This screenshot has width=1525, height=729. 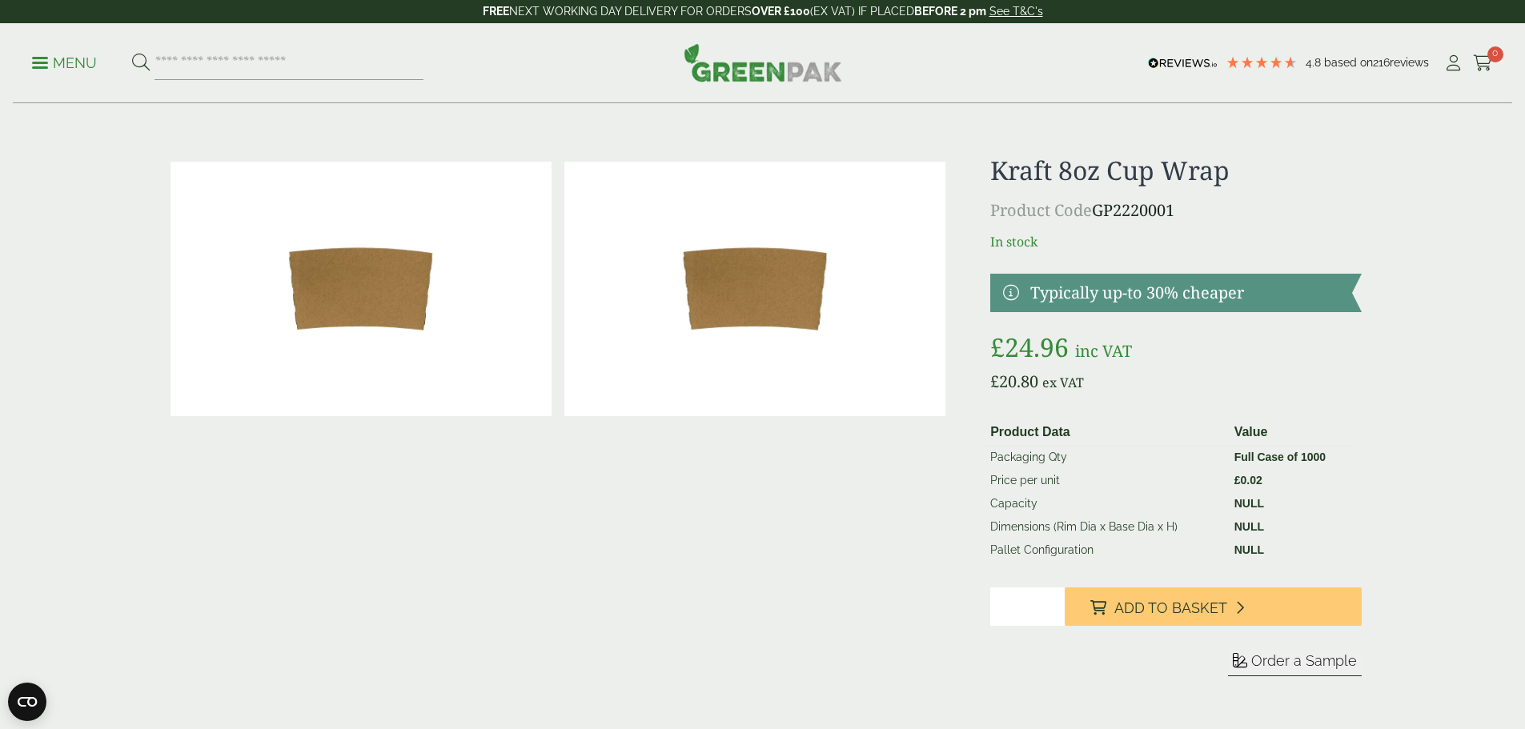 I want to click on div: 4.79 Stars, so click(x=1262, y=62).